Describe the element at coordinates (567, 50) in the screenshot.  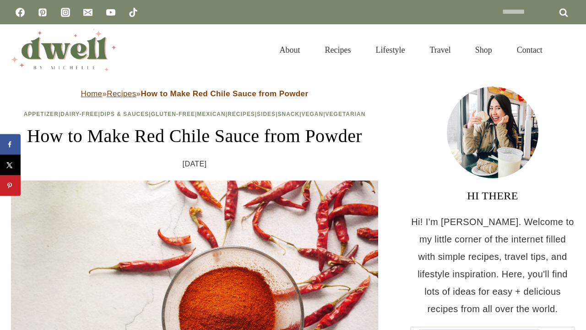
I see `button: View Search Form` at that location.